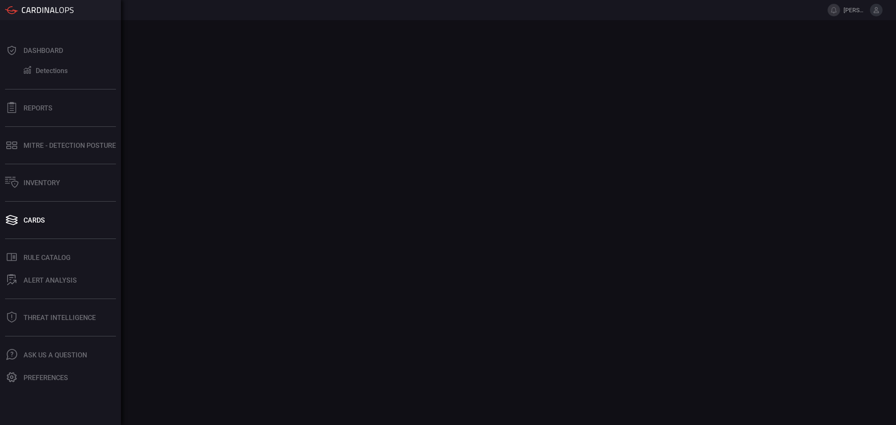 The width and height of the screenshot is (896, 425). I want to click on div: Detections, so click(52, 71).